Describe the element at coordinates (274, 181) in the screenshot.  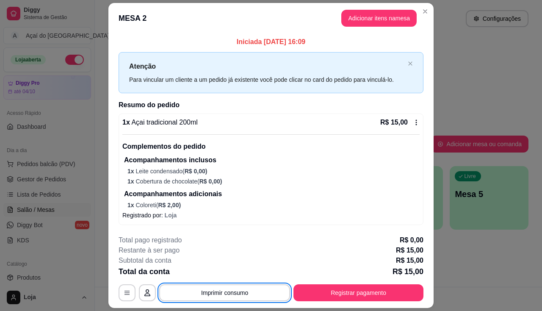
I see `p: Cobertura de chocolate (` at that location.